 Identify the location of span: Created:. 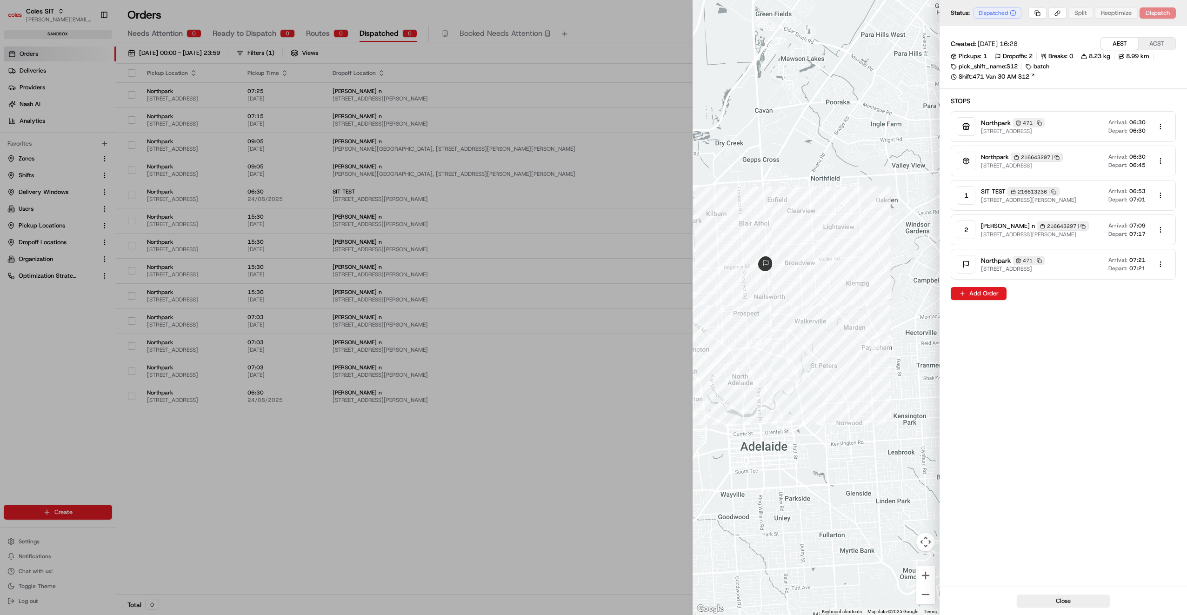
(963, 44).